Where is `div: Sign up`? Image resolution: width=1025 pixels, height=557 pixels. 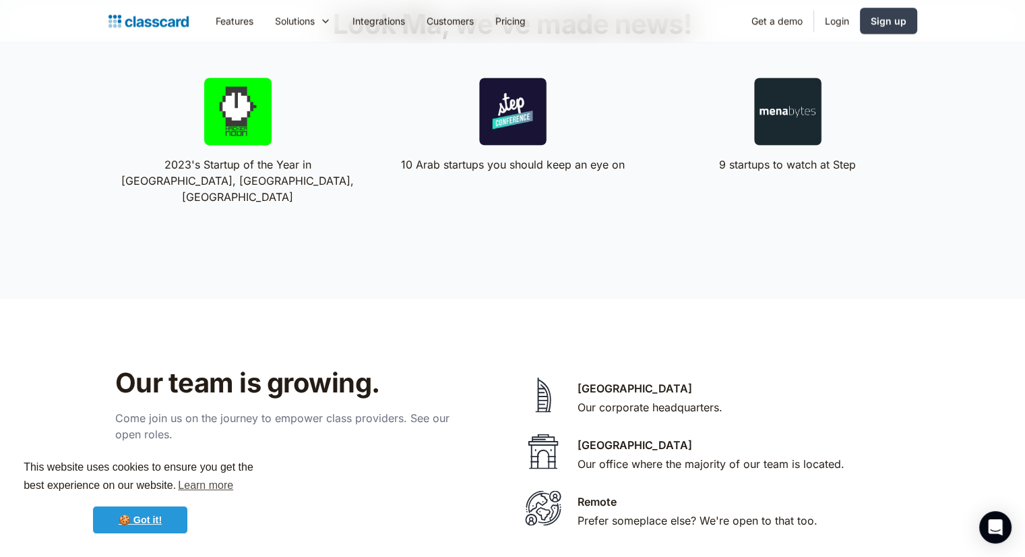
div: Sign up is located at coordinates (888, 21).